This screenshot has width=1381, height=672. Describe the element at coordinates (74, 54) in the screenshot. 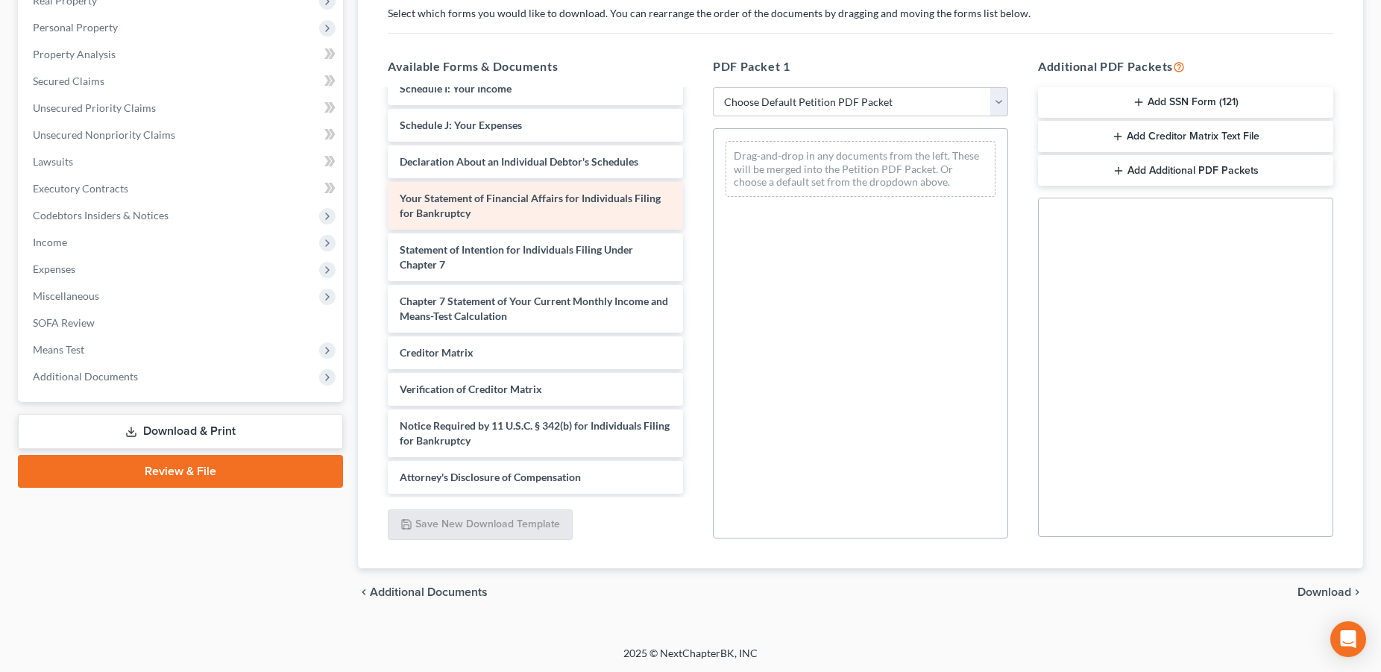

I see `span: Property Analysis` at that location.